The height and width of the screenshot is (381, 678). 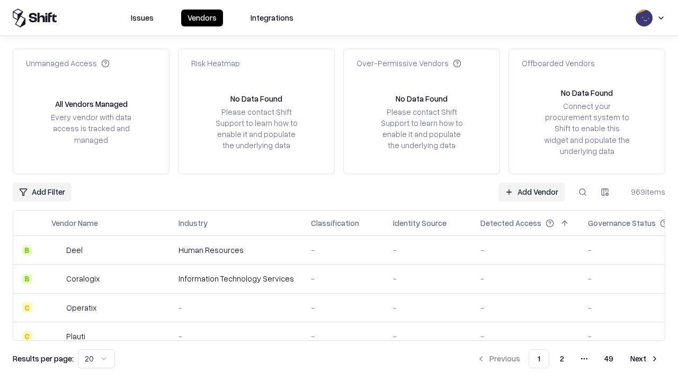 I want to click on div: Governance Status, so click(x=621, y=223).